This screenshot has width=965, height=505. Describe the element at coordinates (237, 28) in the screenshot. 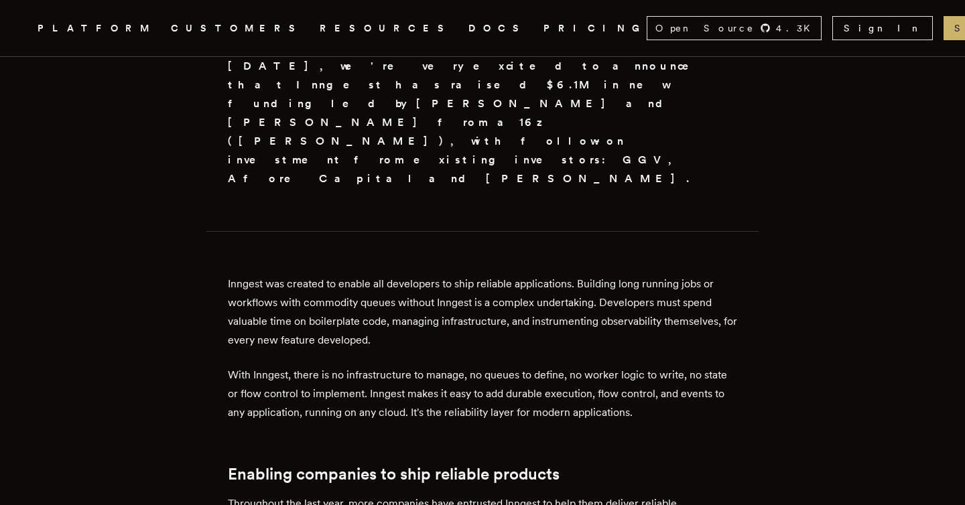

I see `a: CUSTOMERS` at that location.